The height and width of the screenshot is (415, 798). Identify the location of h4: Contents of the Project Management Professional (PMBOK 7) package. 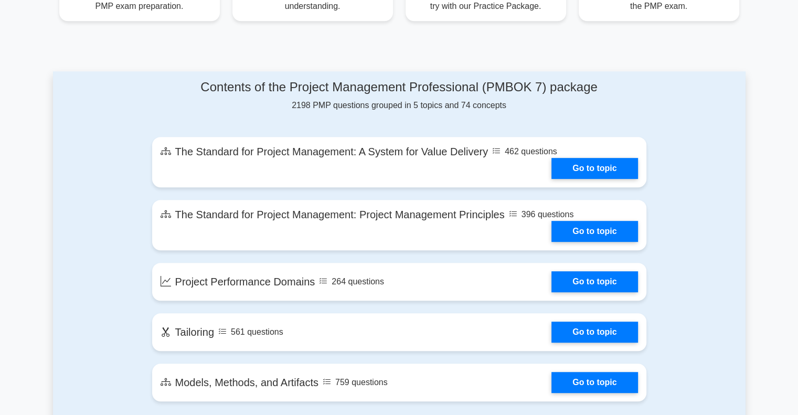
(400, 87).